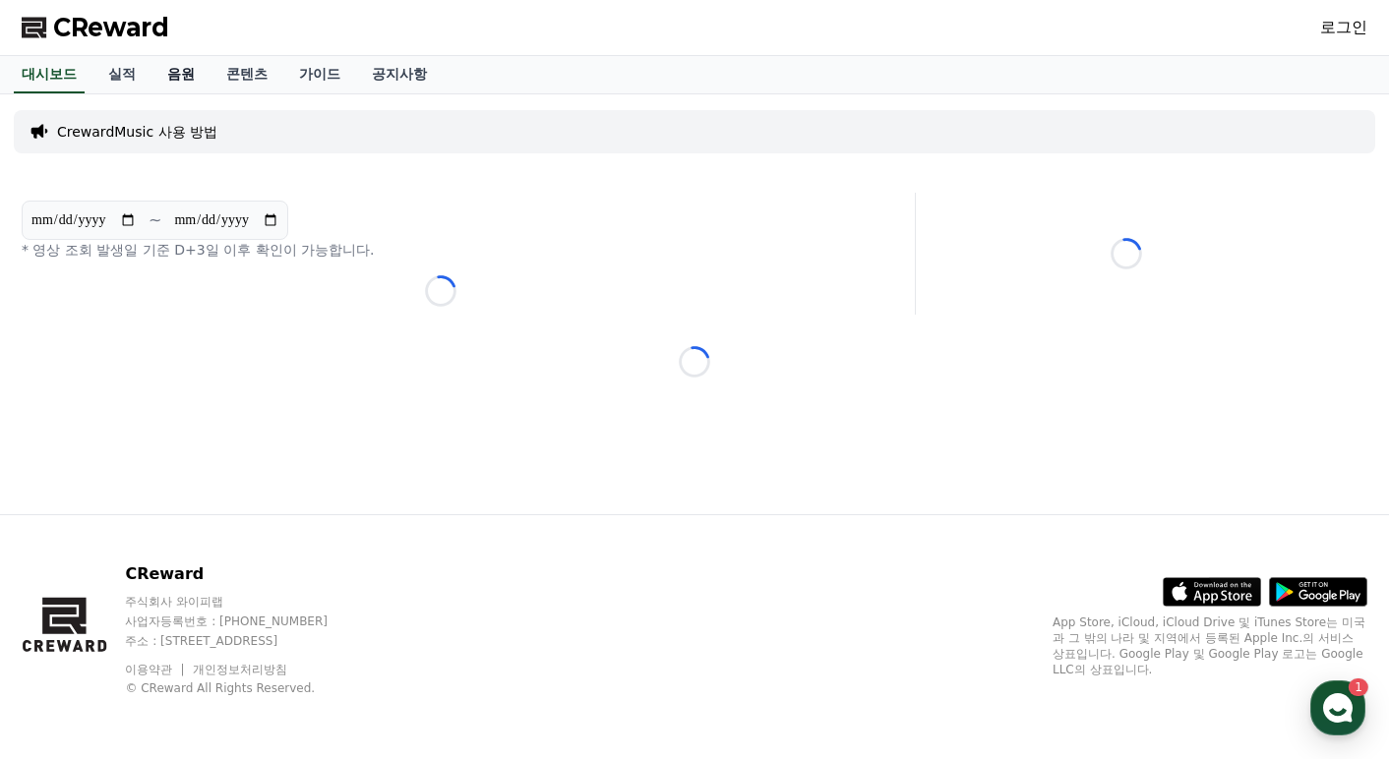 The image size is (1389, 759). Describe the element at coordinates (95, 28) in the screenshot. I see `a: CReward` at that location.